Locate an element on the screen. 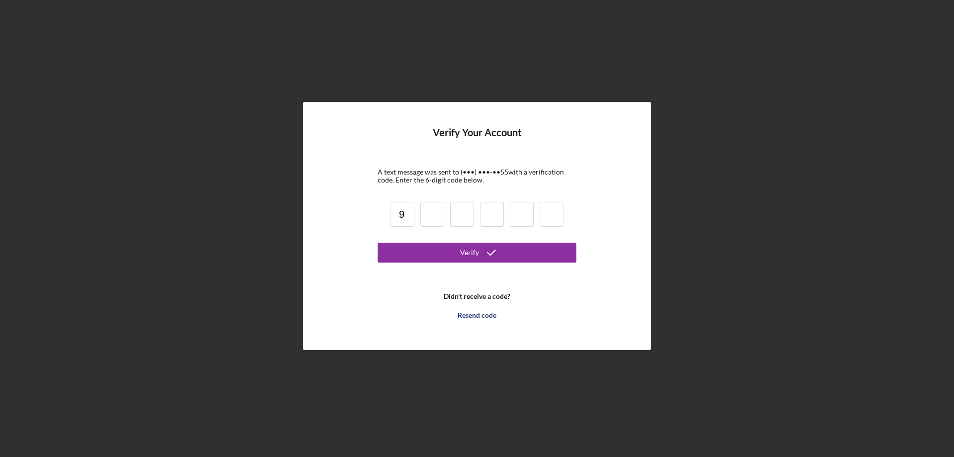  b: Didn't receive a code? is located at coordinates (477, 296).